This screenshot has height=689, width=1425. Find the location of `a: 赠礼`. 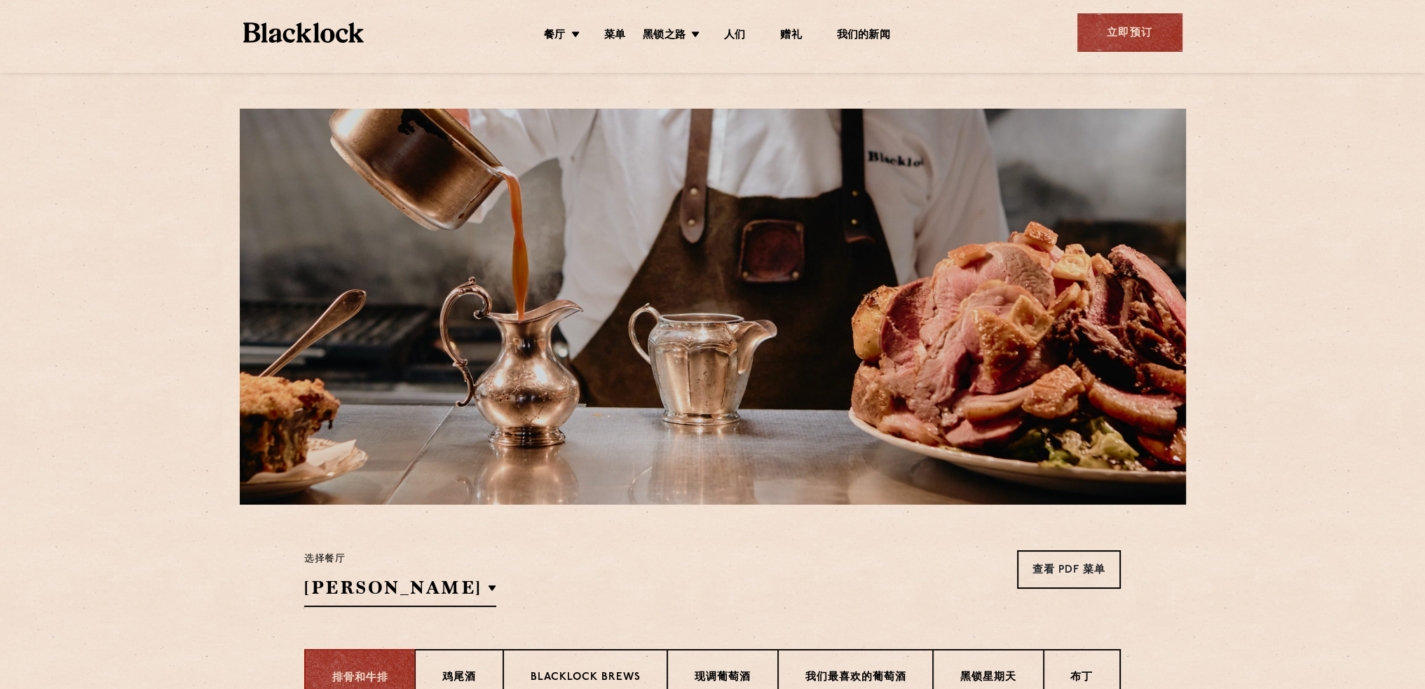

a: 赠礼 is located at coordinates (791, 36).